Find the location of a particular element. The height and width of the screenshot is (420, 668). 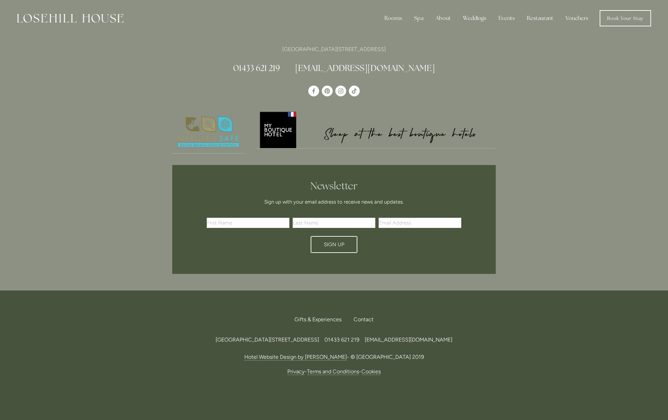

h2: Newsletter is located at coordinates (334, 186).